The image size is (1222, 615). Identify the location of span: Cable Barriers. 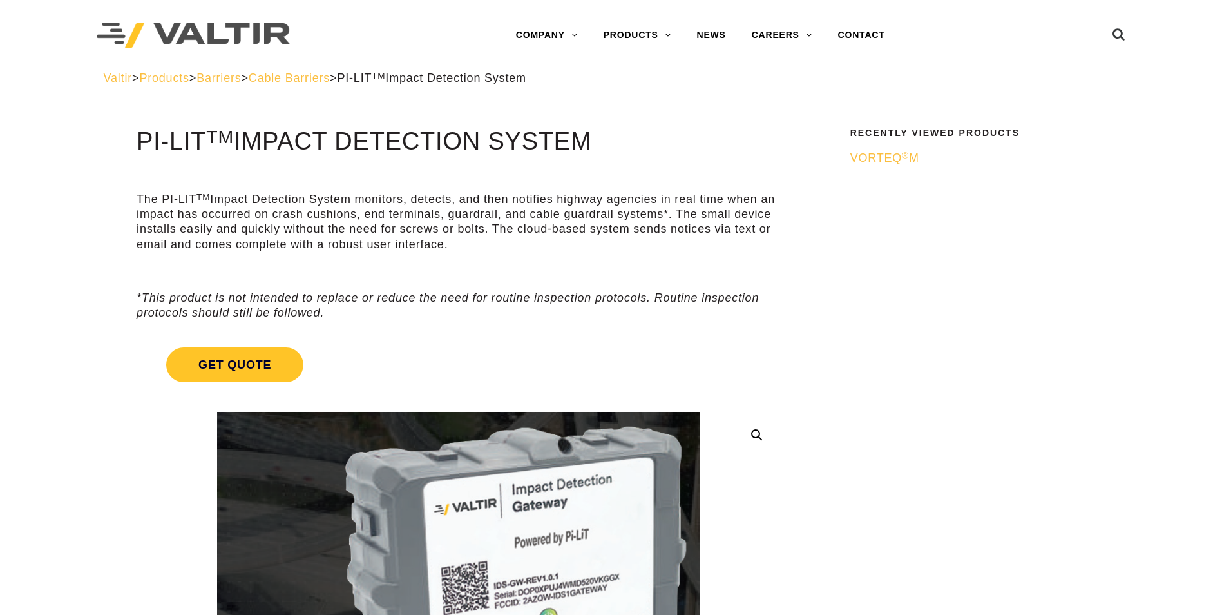
(289, 78).